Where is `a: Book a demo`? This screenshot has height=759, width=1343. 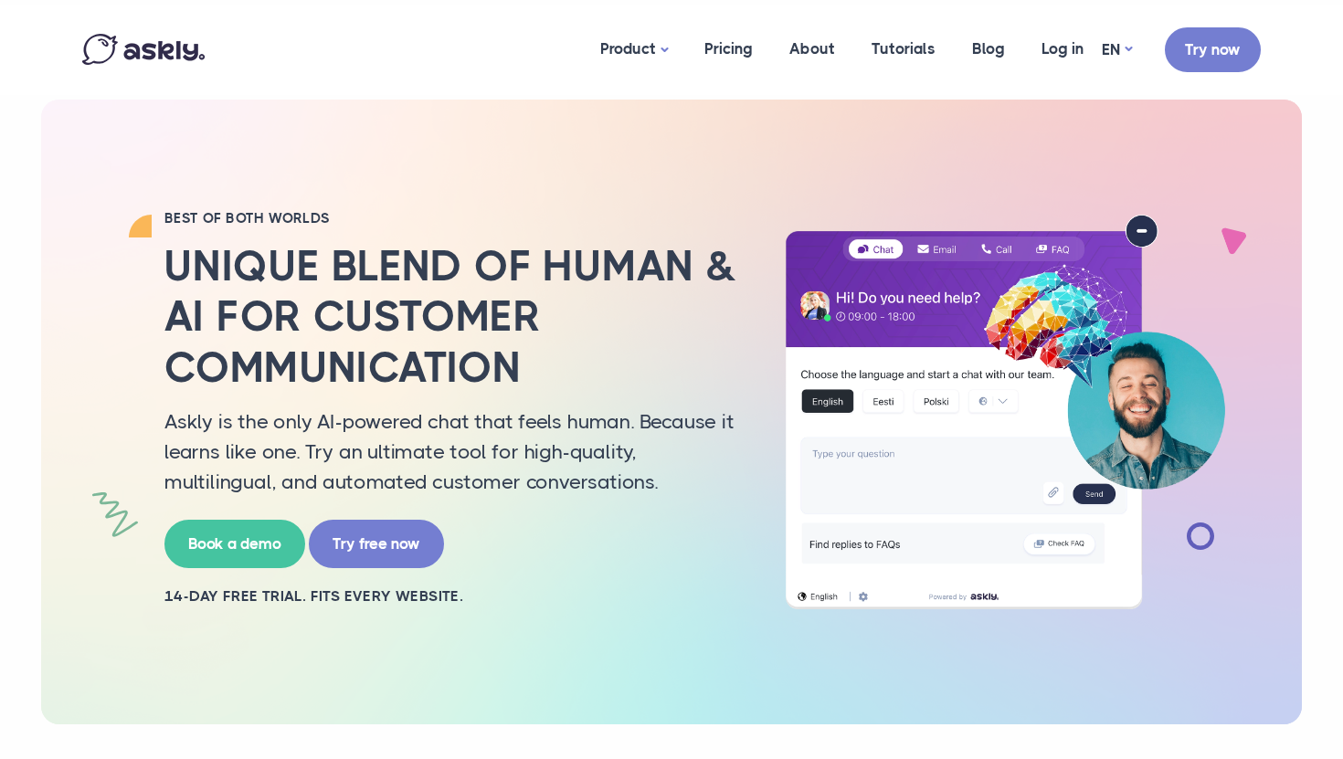
a: Book a demo is located at coordinates (235, 543).